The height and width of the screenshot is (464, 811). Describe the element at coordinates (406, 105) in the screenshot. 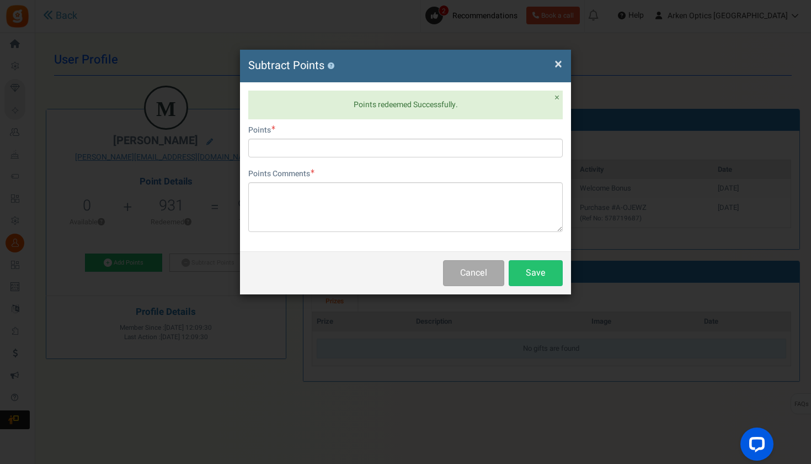

I see `div: Points redeemed Successfully.` at that location.